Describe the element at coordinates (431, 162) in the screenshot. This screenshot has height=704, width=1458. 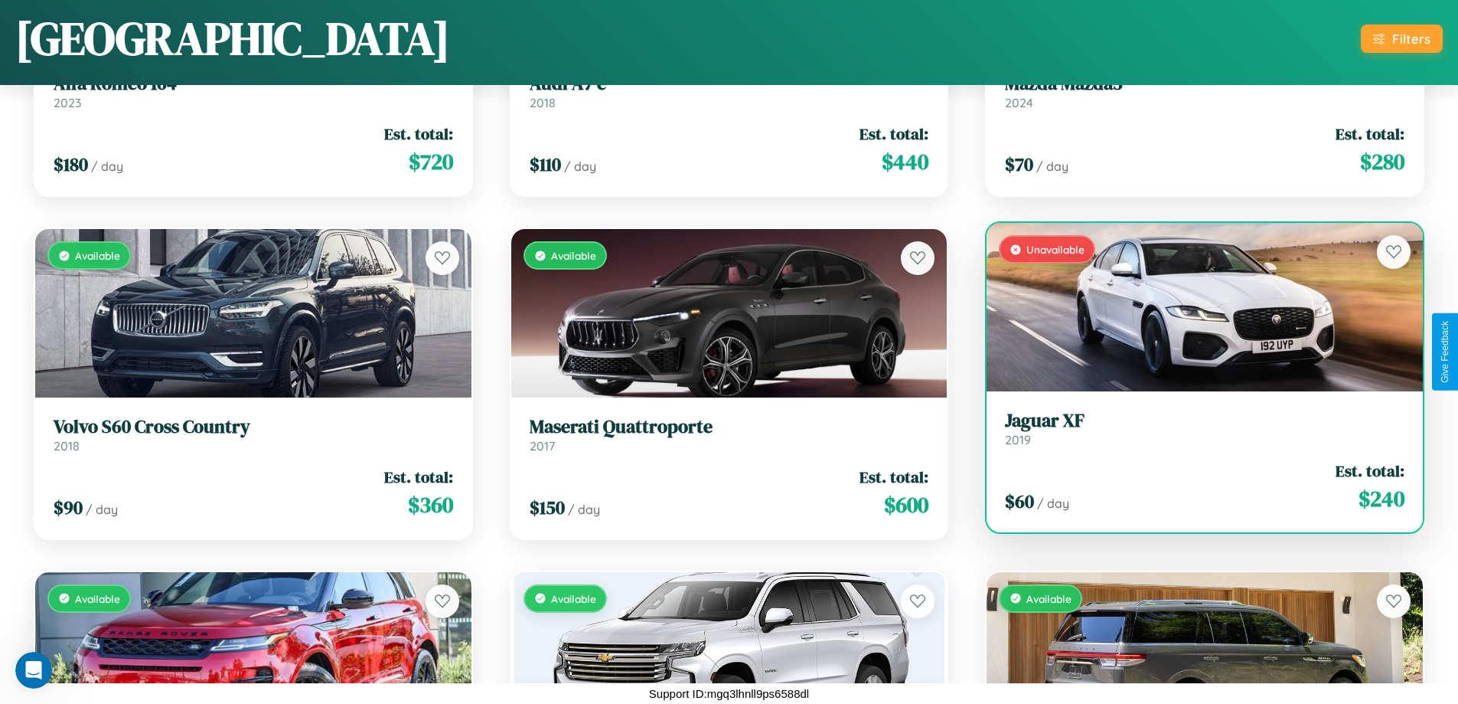
I see `span: $ 720` at that location.